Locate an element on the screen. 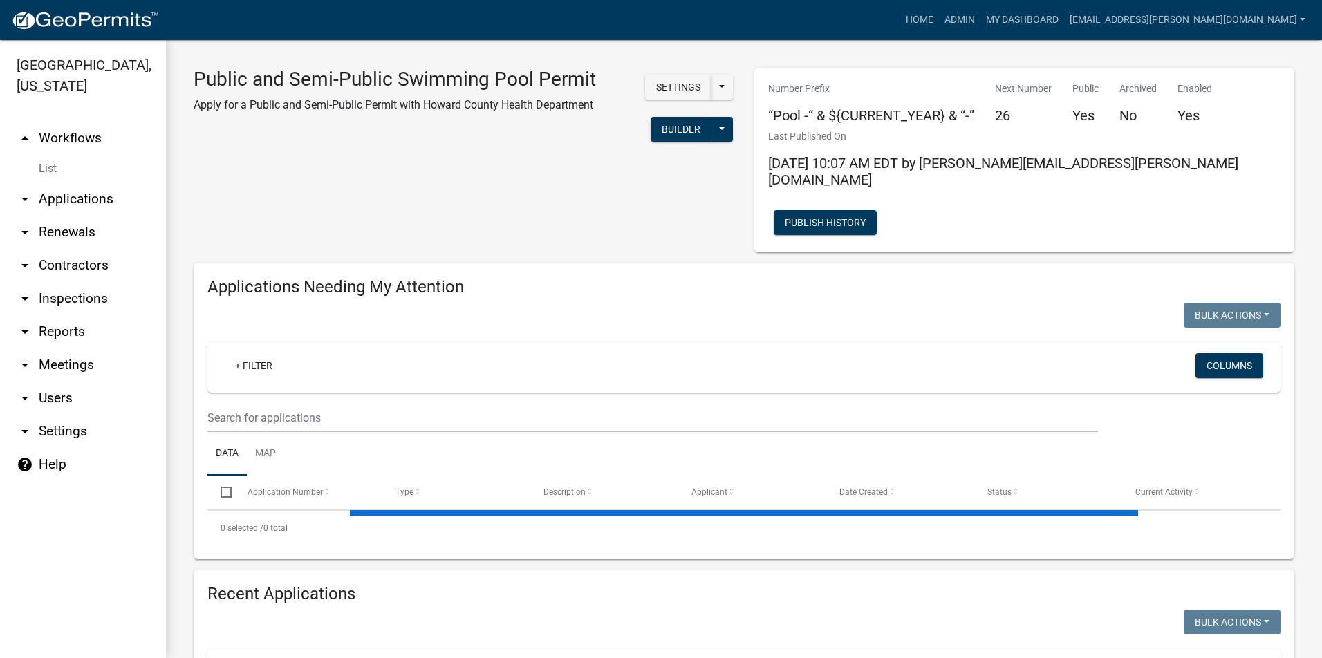 The image size is (1322, 658). p: Public is located at coordinates (1086, 89).